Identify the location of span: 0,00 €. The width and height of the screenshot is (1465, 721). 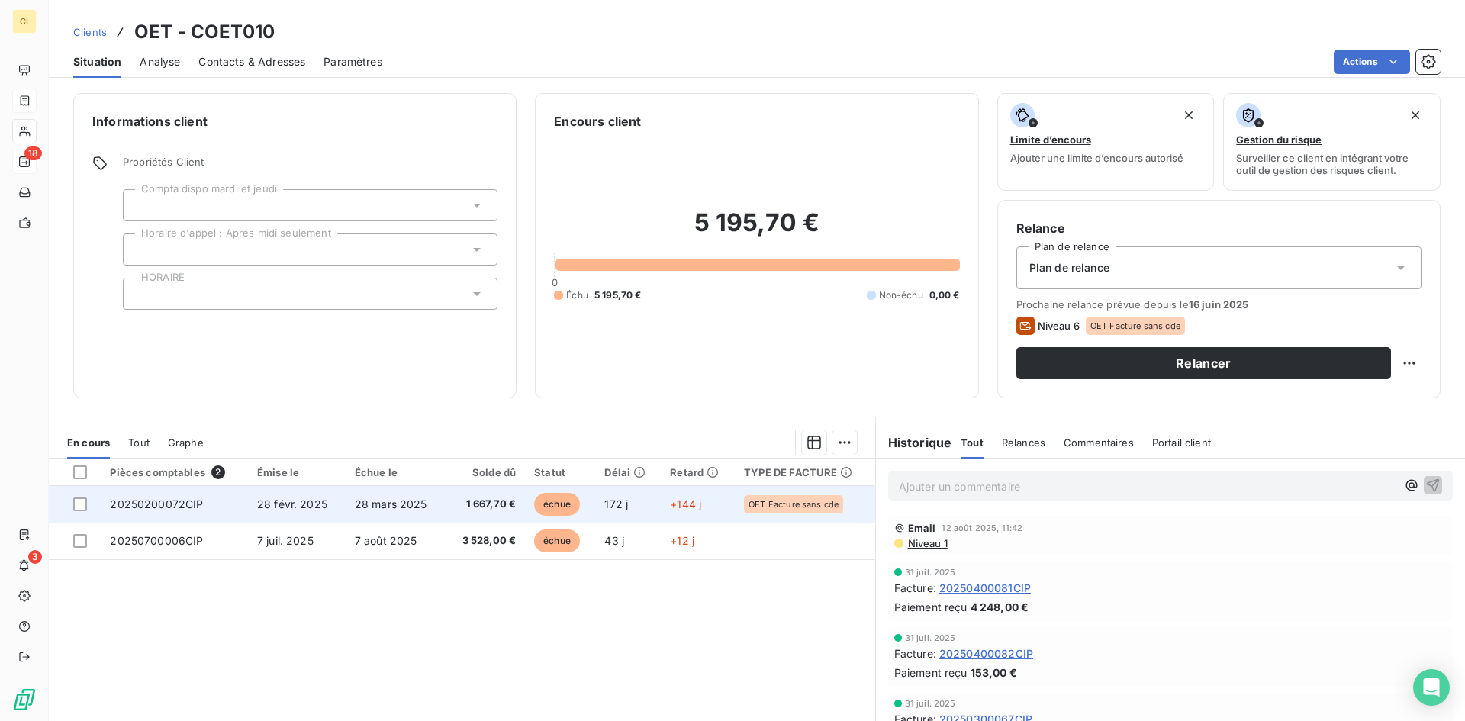
(945, 295).